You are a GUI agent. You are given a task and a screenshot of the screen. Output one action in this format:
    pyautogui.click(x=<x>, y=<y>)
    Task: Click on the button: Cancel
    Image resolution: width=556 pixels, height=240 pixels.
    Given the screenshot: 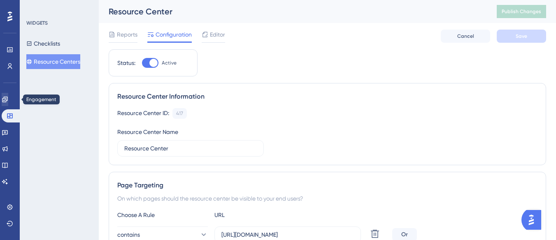 What is the action you would take?
    pyautogui.click(x=465, y=36)
    